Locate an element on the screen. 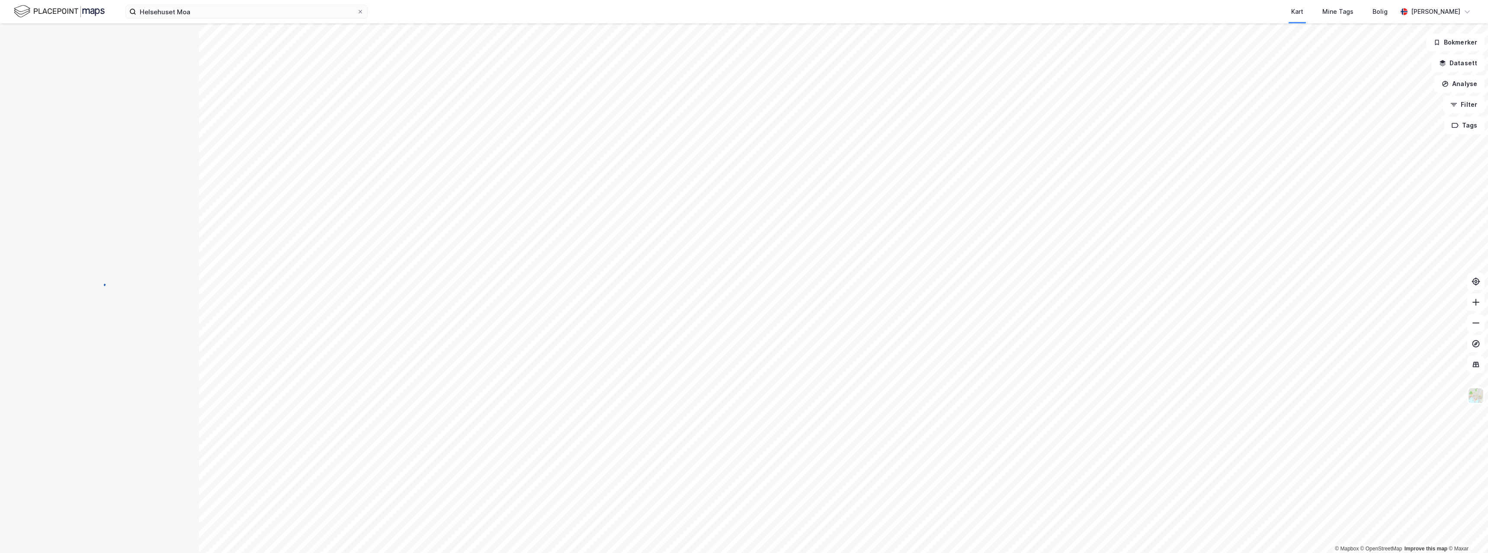  button: Bokmerker is located at coordinates (1455, 42).